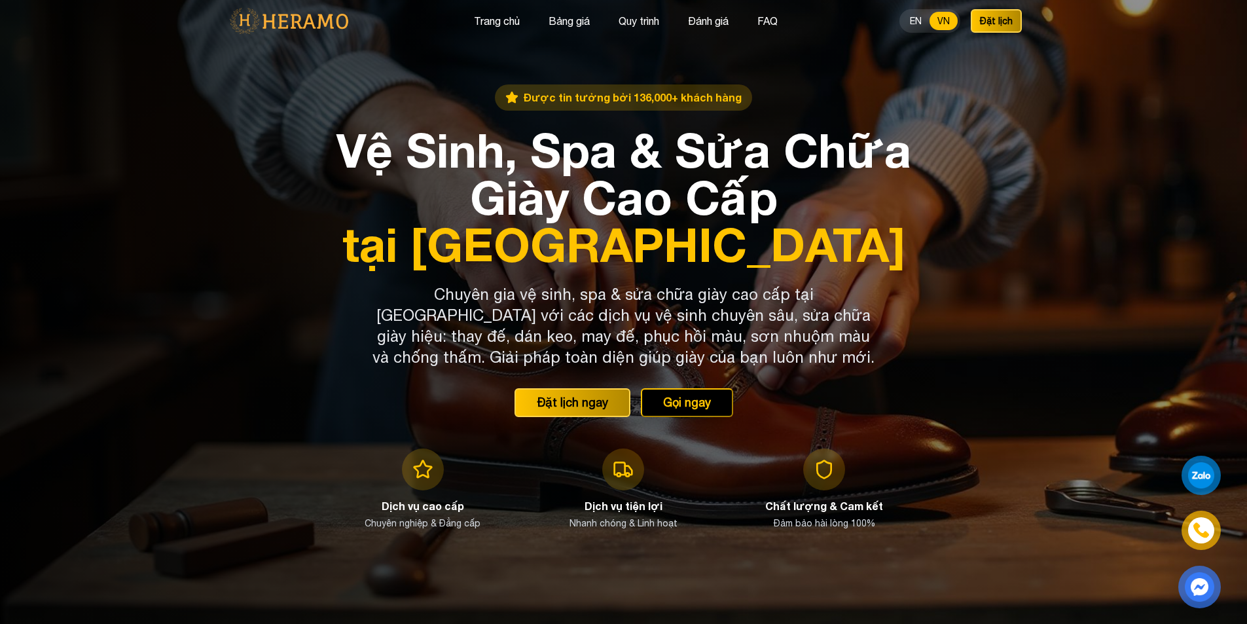 The width and height of the screenshot is (1247, 624). What do you see at coordinates (624, 197) in the screenshot?
I see `h1: Vệ Sinh, Spa & Sửa Chữa Giày Cao Cấp` at bounding box center [624, 197].